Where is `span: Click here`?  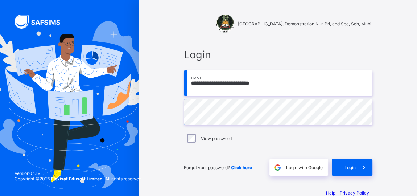
span: Click here is located at coordinates (242, 167).